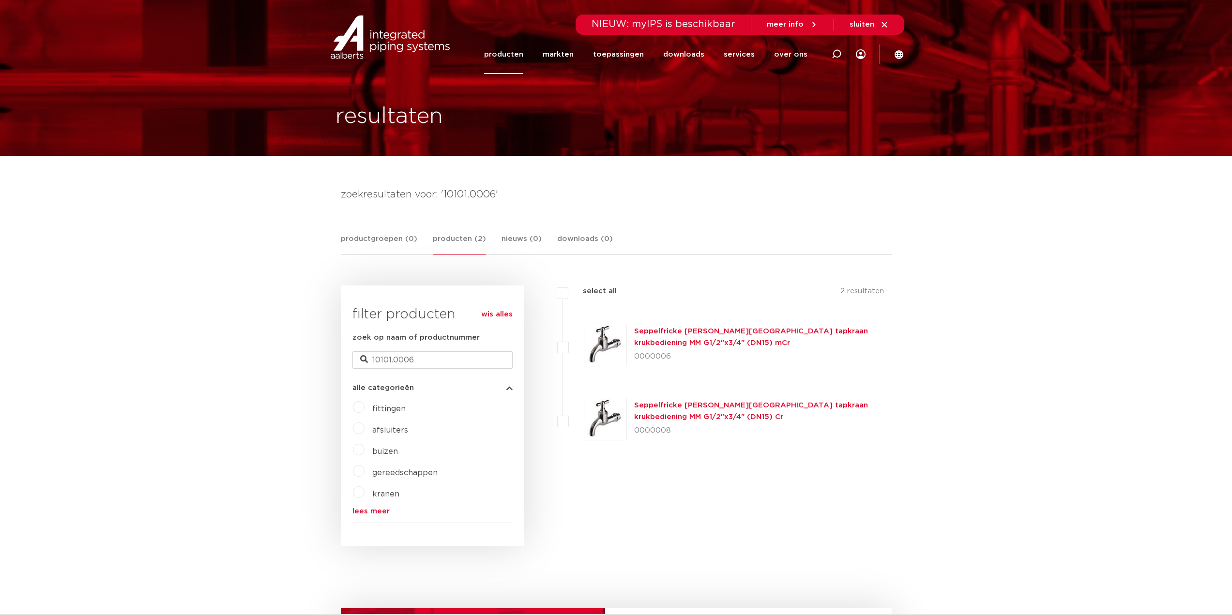  I want to click on nav: Menu, so click(646, 54).